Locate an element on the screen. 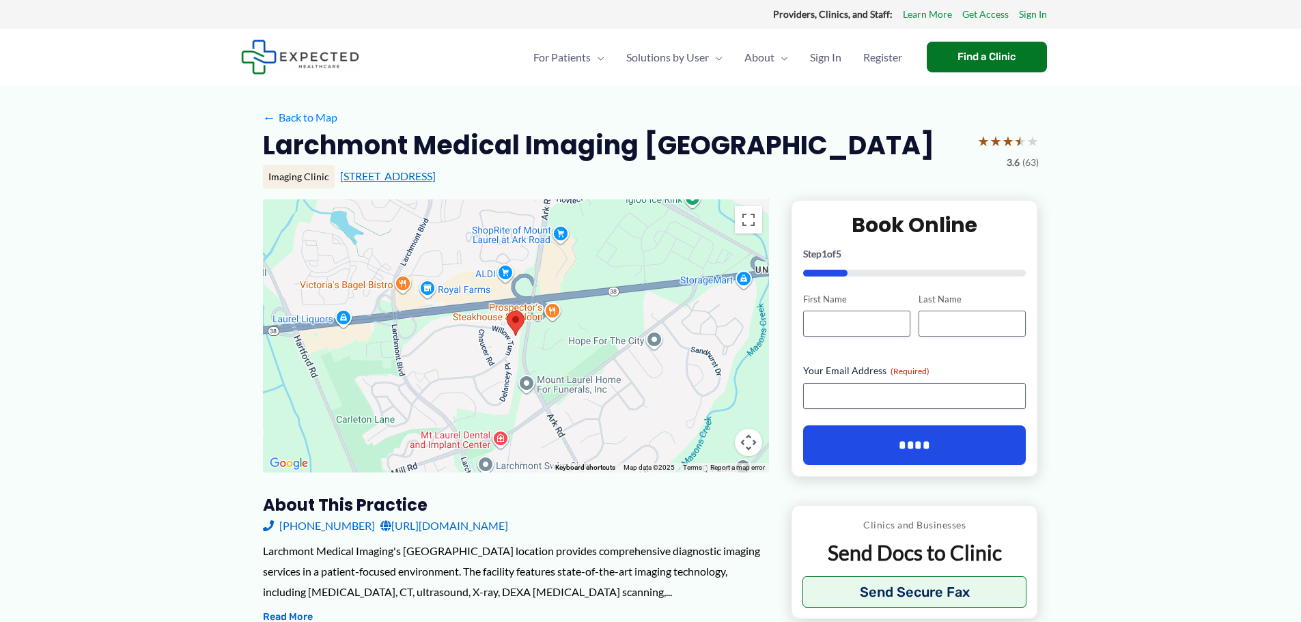  p: Send Docs to Clinic is located at coordinates (915, 553).